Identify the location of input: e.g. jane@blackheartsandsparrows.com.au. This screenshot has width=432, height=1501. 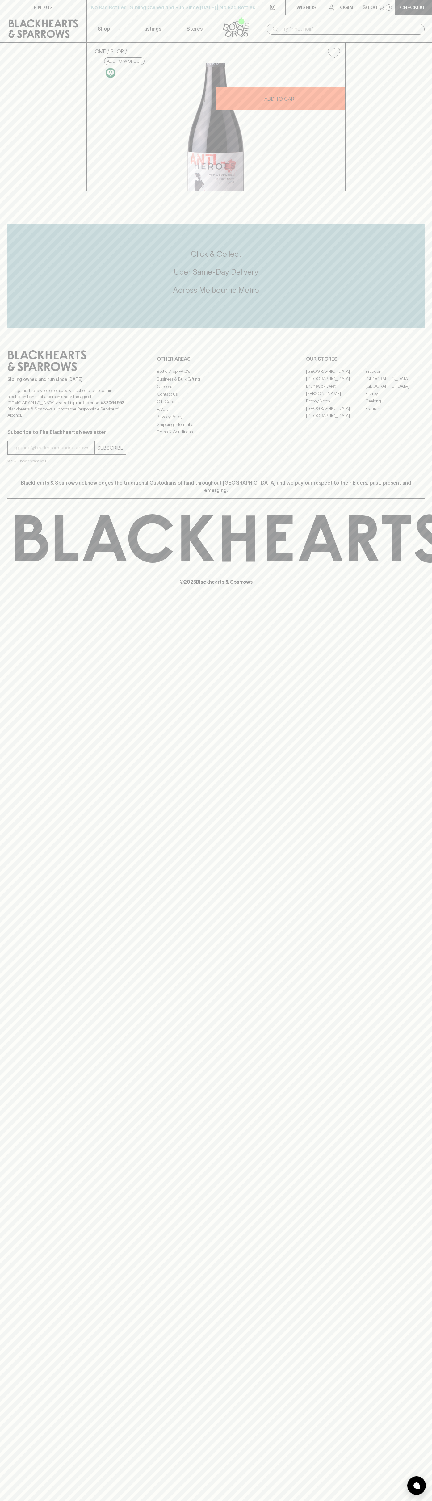
(53, 448).